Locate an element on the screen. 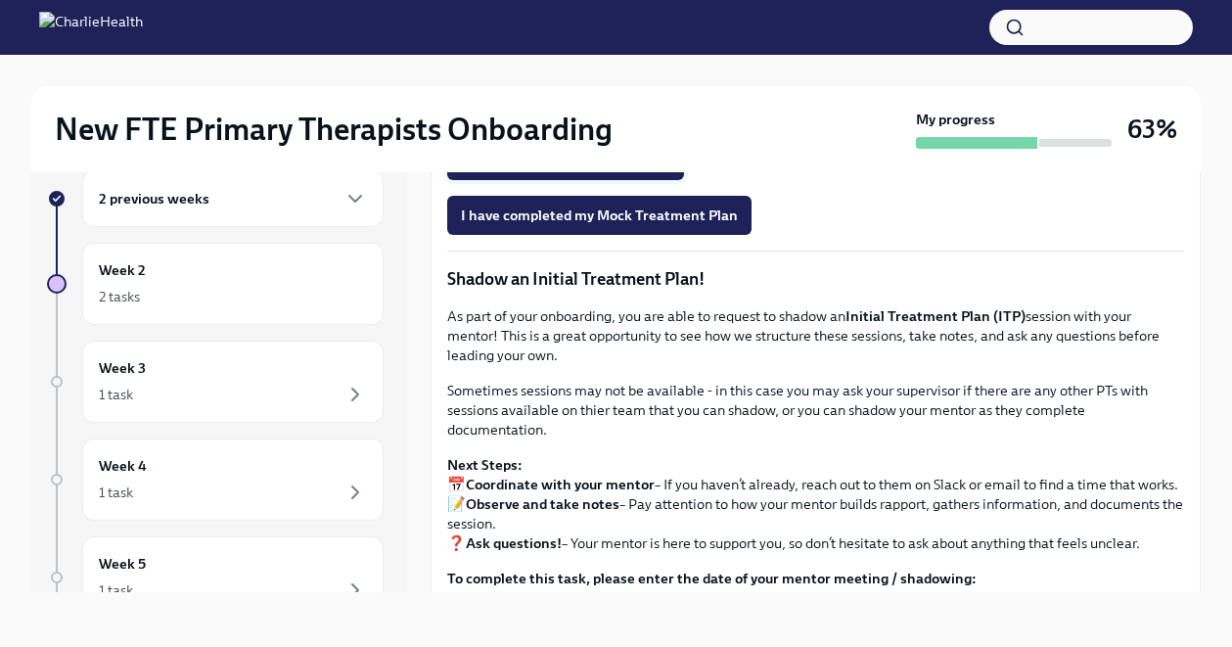  h6: Week 2 is located at coordinates (122, 270).